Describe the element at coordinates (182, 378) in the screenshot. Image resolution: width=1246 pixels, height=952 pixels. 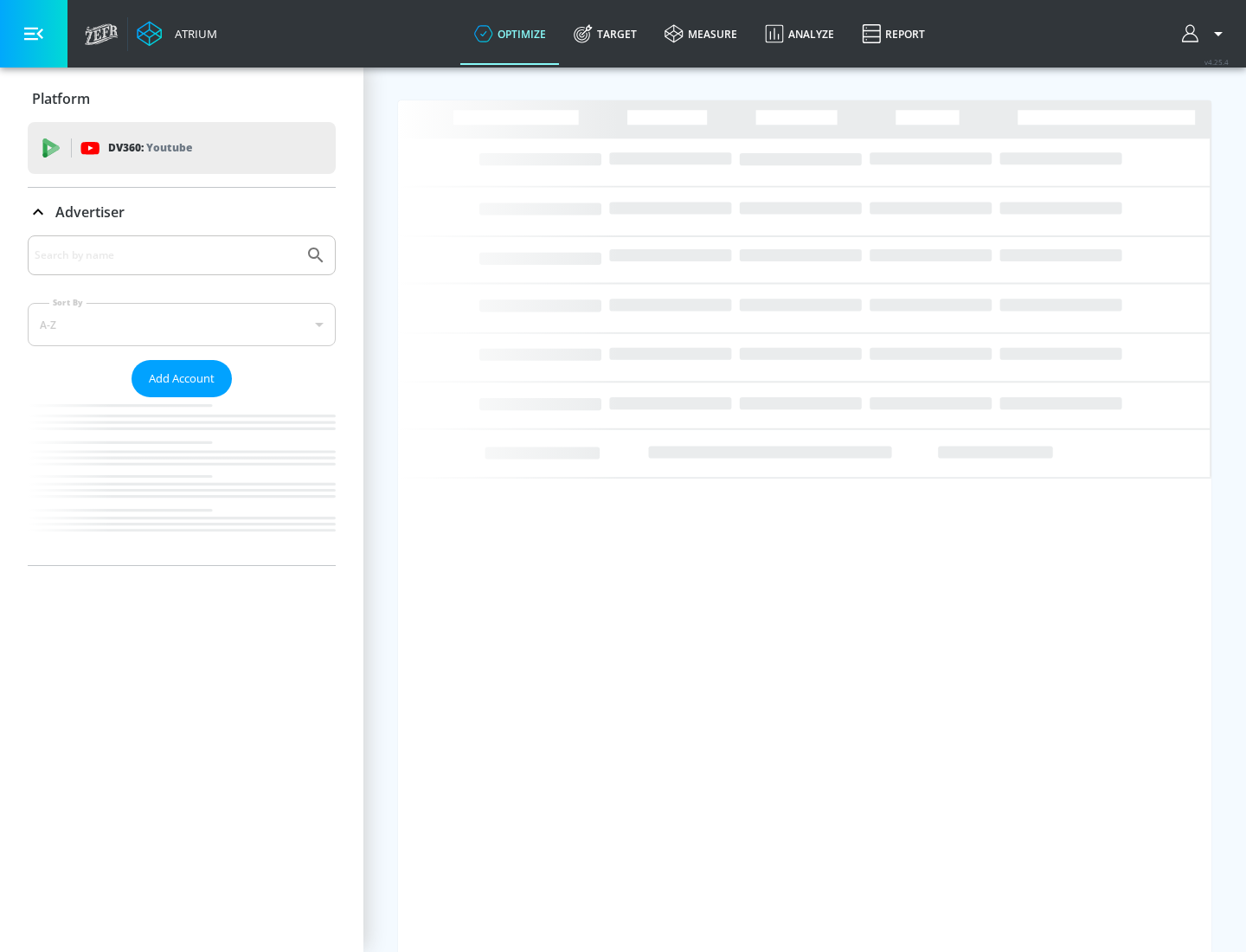
I see `button: Add Account` at that location.